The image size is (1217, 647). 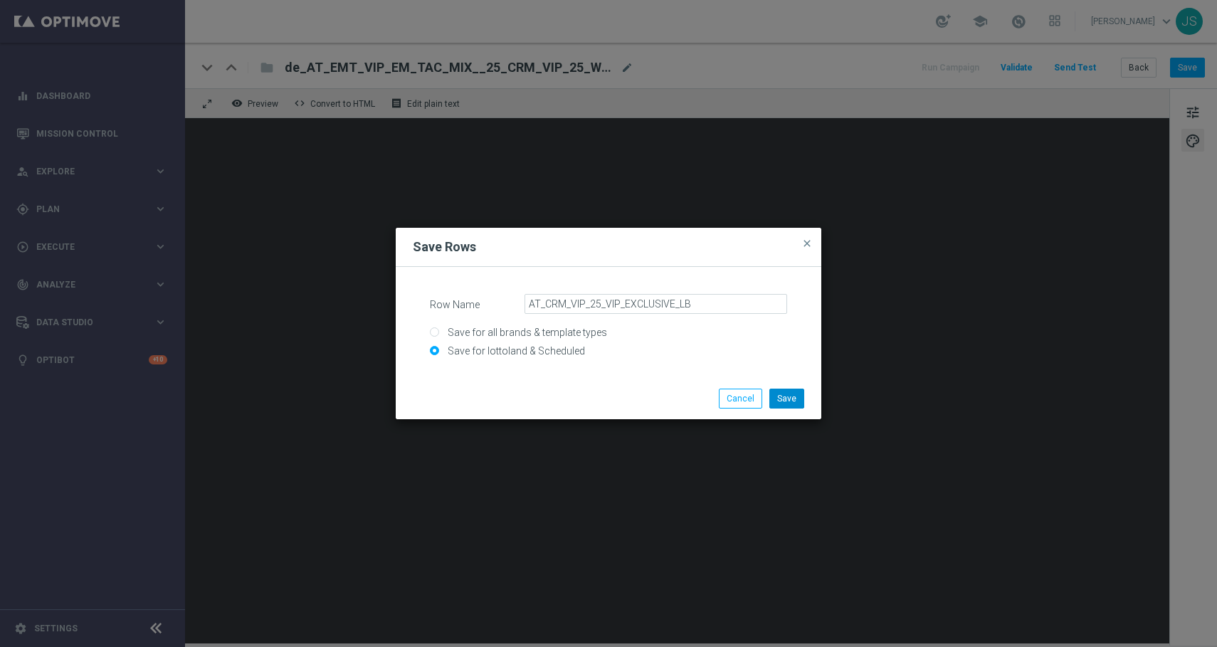 What do you see at coordinates (444, 247) in the screenshot?
I see `h2: Save Rows` at bounding box center [444, 247].